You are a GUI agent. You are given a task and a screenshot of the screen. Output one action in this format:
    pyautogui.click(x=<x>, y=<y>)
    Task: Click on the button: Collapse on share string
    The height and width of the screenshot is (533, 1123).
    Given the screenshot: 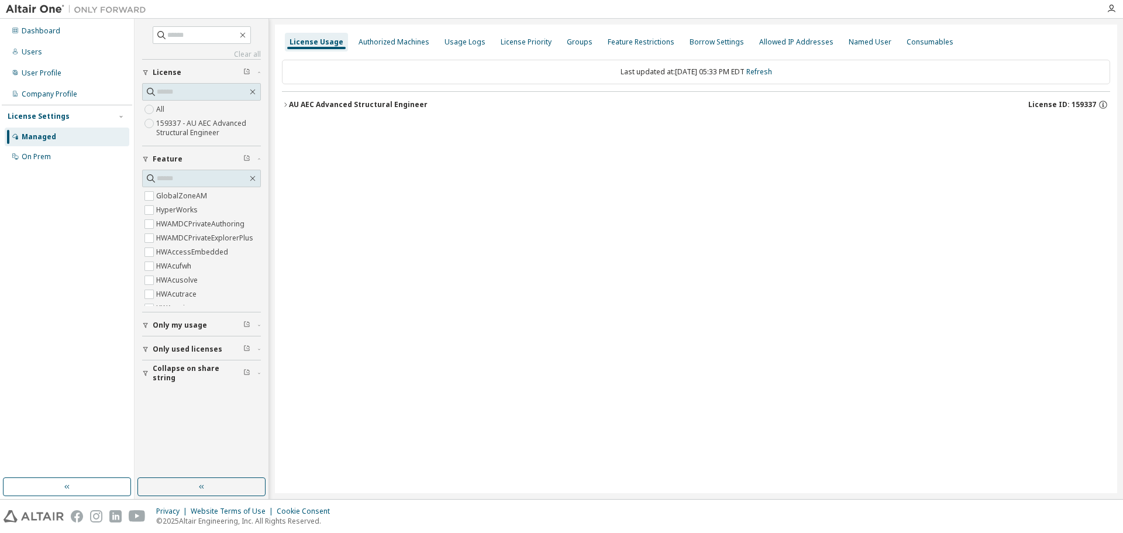 What is the action you would take?
    pyautogui.click(x=201, y=373)
    